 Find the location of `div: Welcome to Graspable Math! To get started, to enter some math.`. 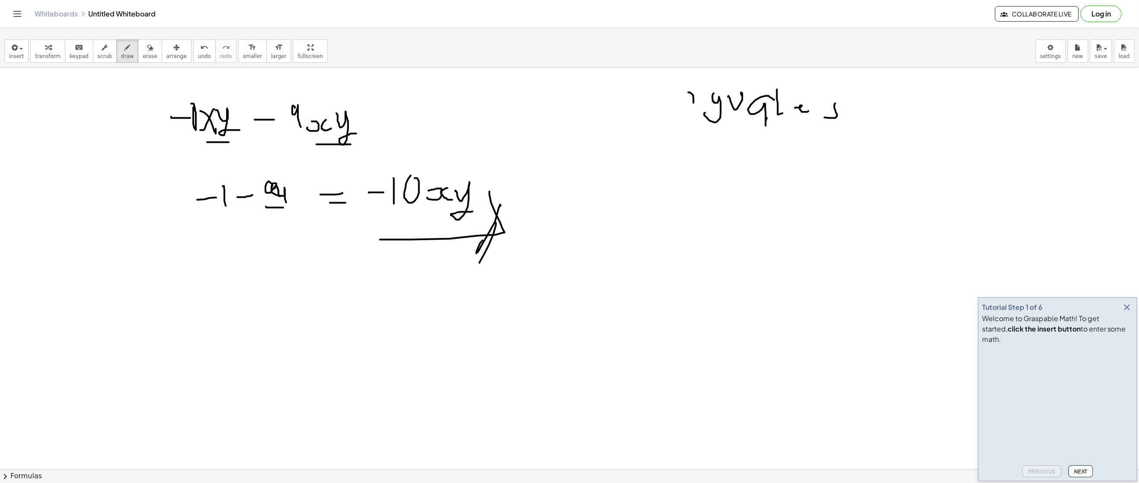

div: Welcome to Graspable Math! To get started, to enter some math. is located at coordinates (1058, 329).